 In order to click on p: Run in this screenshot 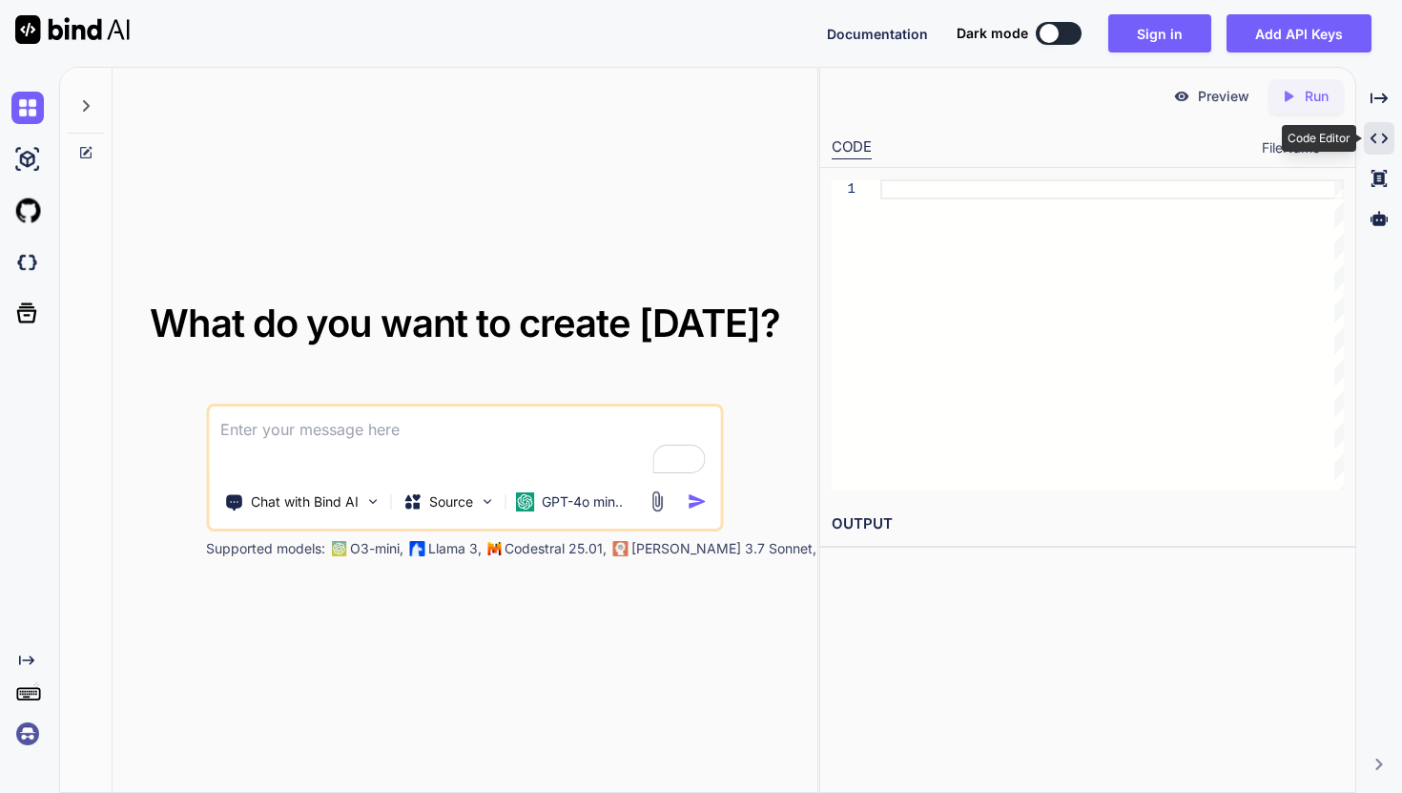, I will do `click(1316, 96)`.